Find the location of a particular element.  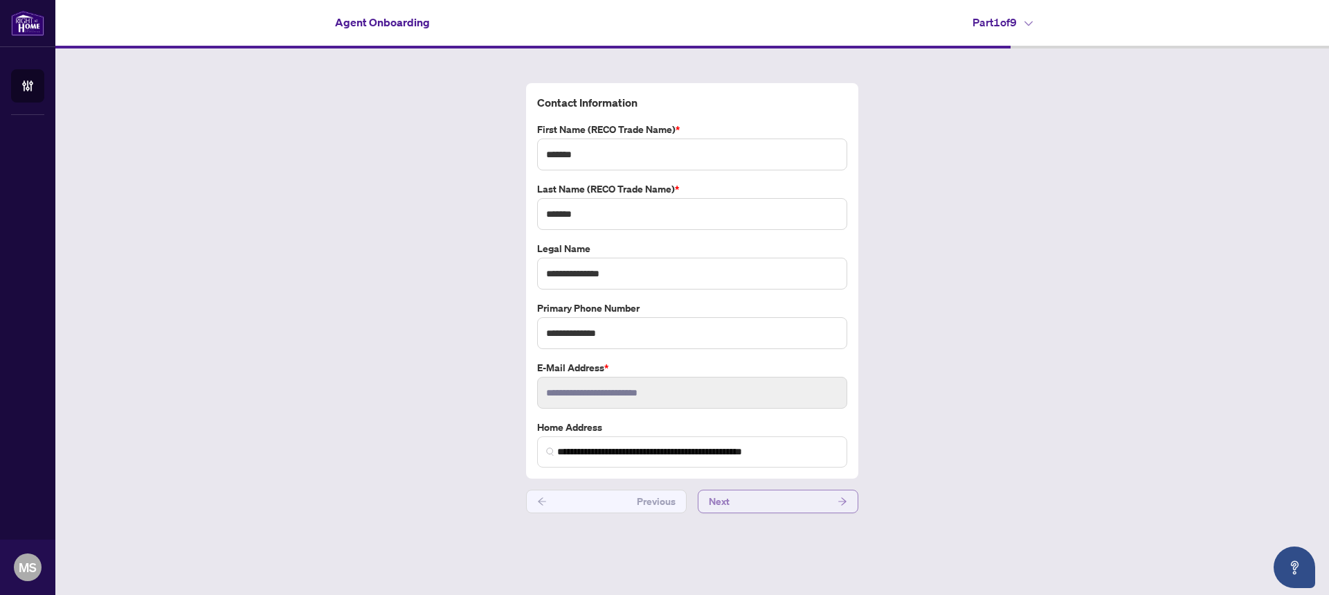

span: Next is located at coordinates (719, 501).